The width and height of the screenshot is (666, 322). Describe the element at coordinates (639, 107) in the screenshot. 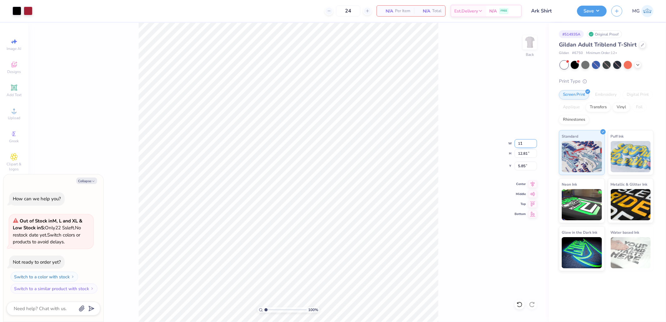

I see `div: Foil` at that location.